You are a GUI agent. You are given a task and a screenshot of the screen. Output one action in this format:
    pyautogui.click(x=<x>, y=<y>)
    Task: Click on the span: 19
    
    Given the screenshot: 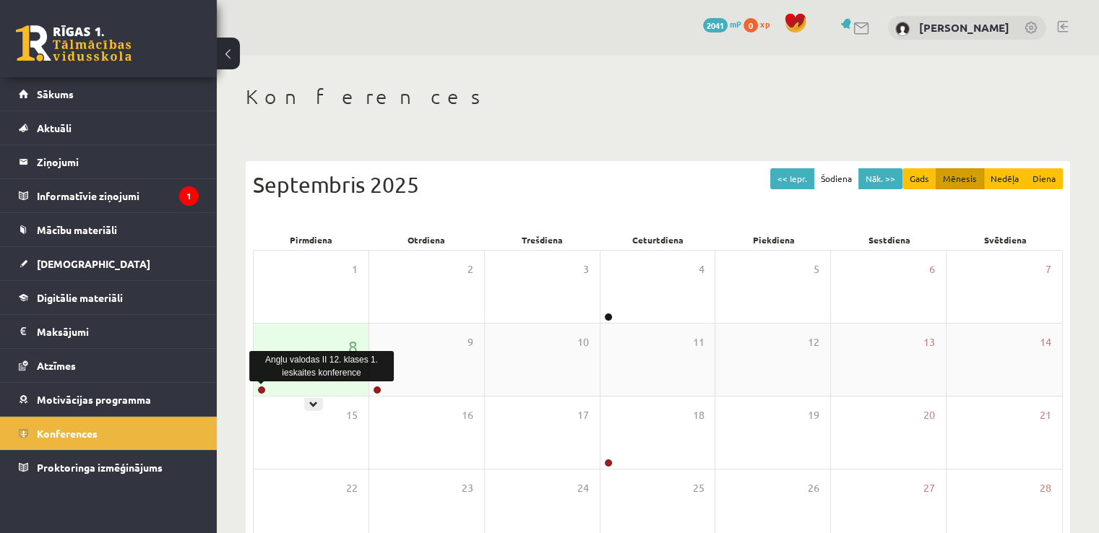 What is the action you would take?
    pyautogui.click(x=814, y=416)
    